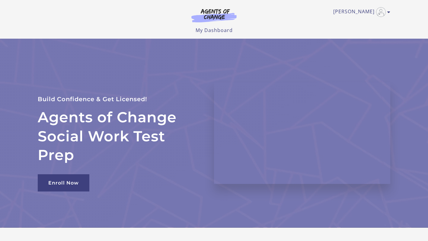 The height and width of the screenshot is (241, 428). What do you see at coordinates (119, 136) in the screenshot?
I see `h2: Agents of Change Social Work Test Prep` at bounding box center [119, 136].